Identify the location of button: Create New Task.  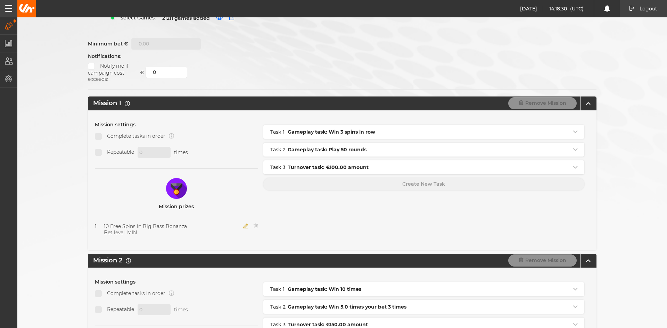
(424, 184).